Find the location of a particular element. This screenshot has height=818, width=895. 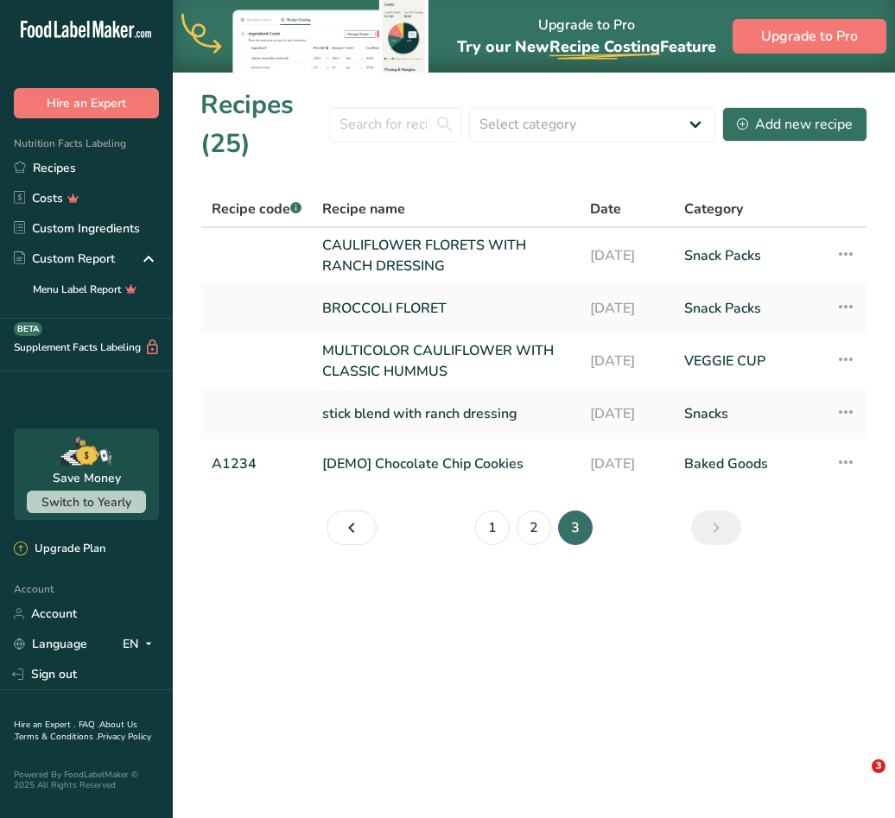

div: EN is located at coordinates (141, 644).